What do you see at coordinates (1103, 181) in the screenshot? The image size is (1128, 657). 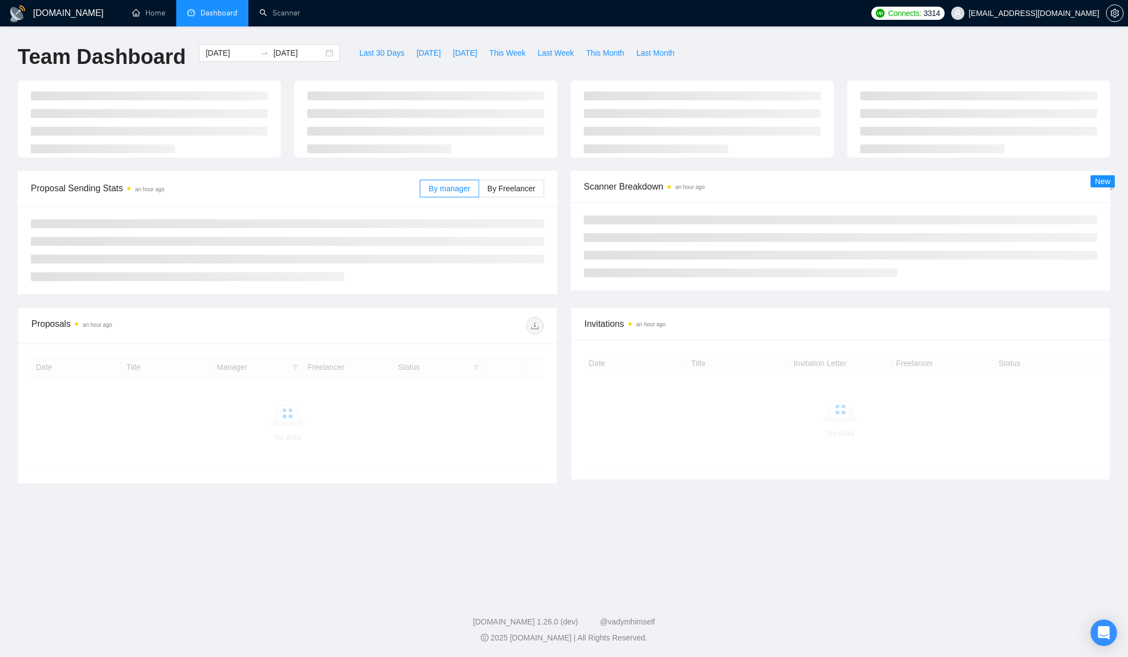 I see `span: New` at bounding box center [1103, 181].